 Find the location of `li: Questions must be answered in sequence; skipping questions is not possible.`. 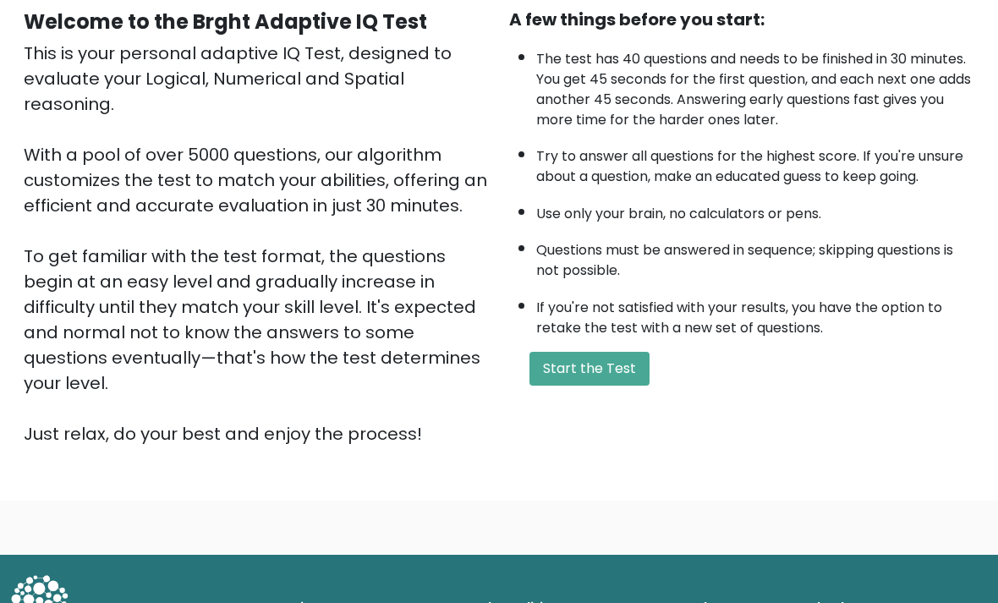

li: Questions must be answered in sequence; skipping questions is not possible. is located at coordinates (756, 256).